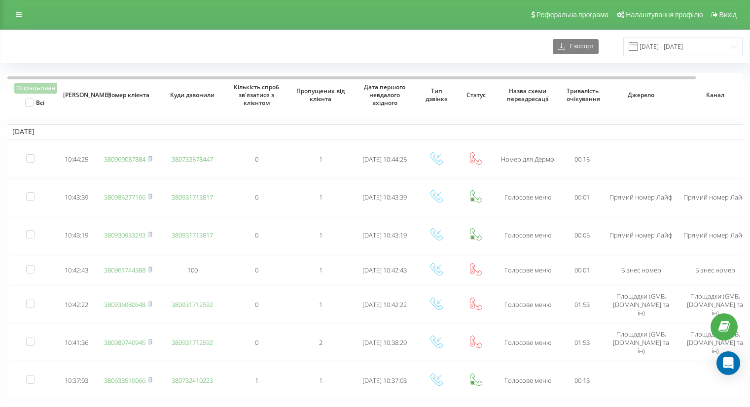 The width and height of the screenshot is (750, 407). What do you see at coordinates (320, 95) in the screenshot?
I see `span: Пропущених від клієнта` at bounding box center [320, 95].